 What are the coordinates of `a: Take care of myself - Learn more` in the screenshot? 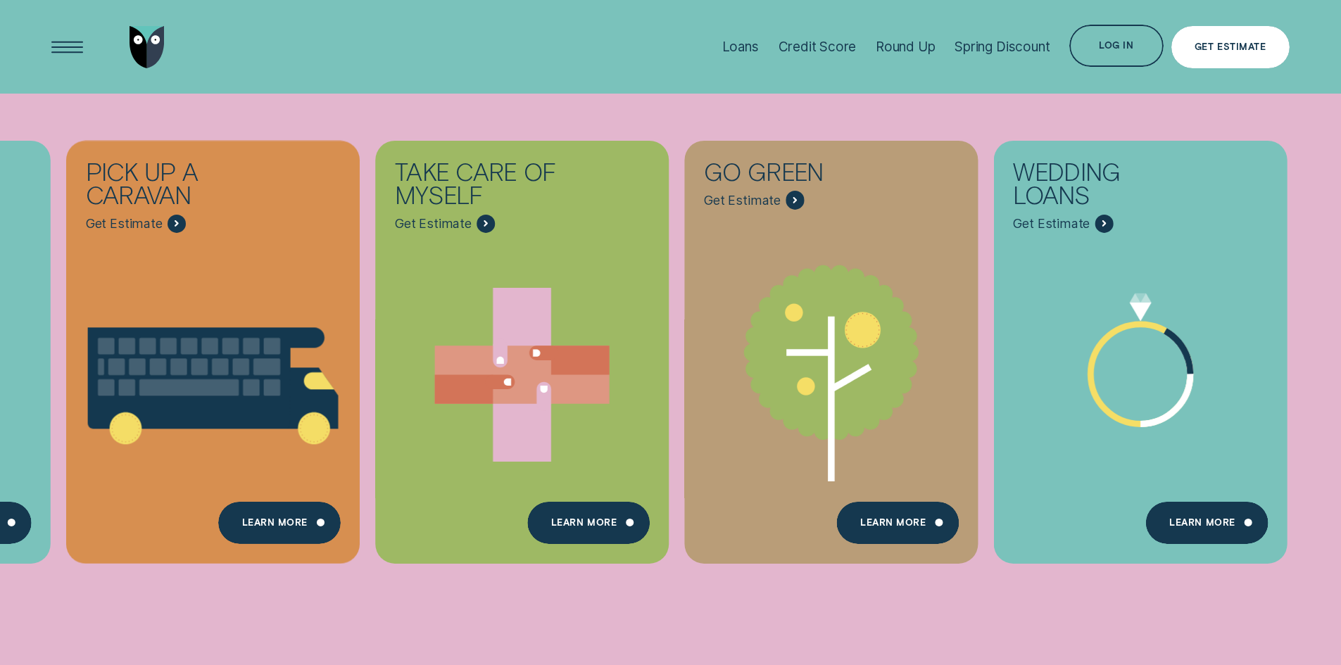 It's located at (522, 346).